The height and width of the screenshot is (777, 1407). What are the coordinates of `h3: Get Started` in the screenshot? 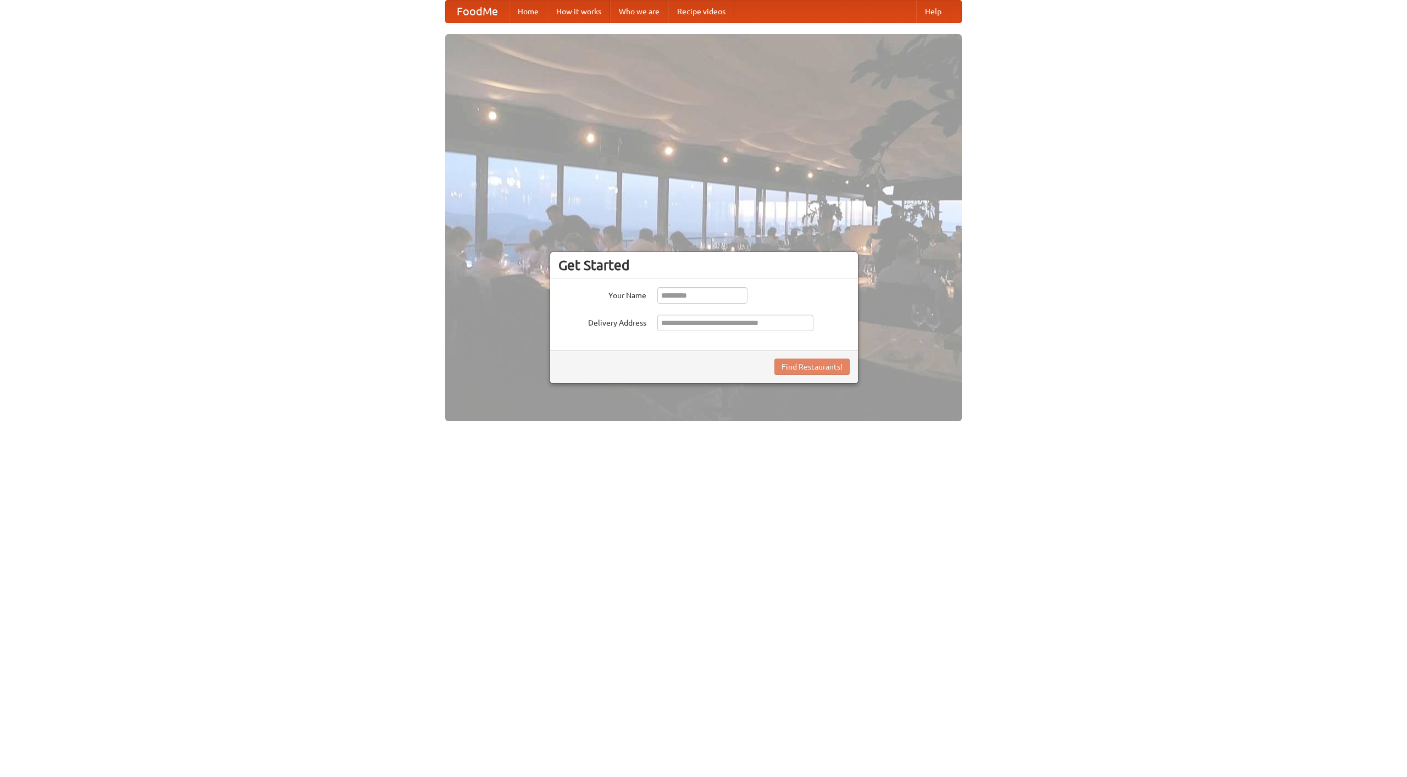 It's located at (704, 265).